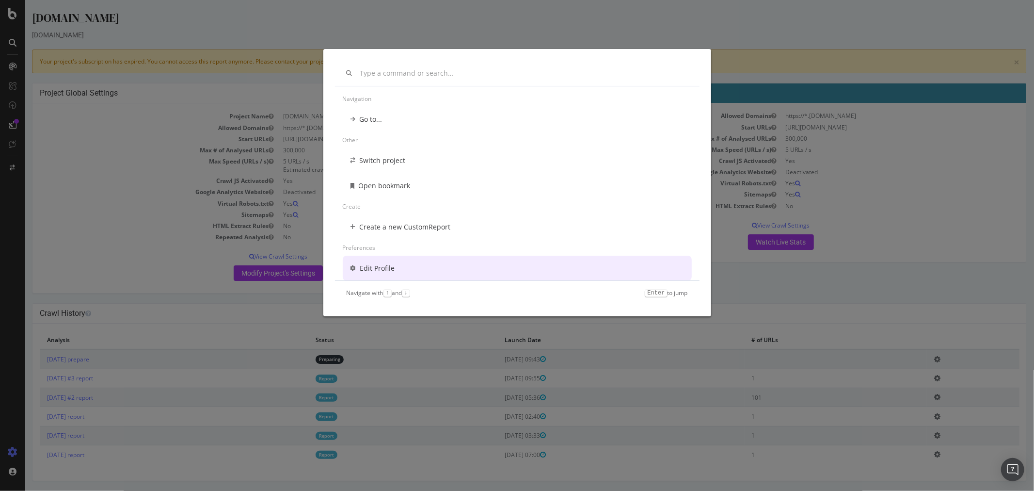 Image resolution: width=1034 pixels, height=491 pixels. Describe the element at coordinates (504, 61) in the screenshot. I see `div: Your project's subscription has expired. You cannot access this report anymore. Please contact yo...` at that location.